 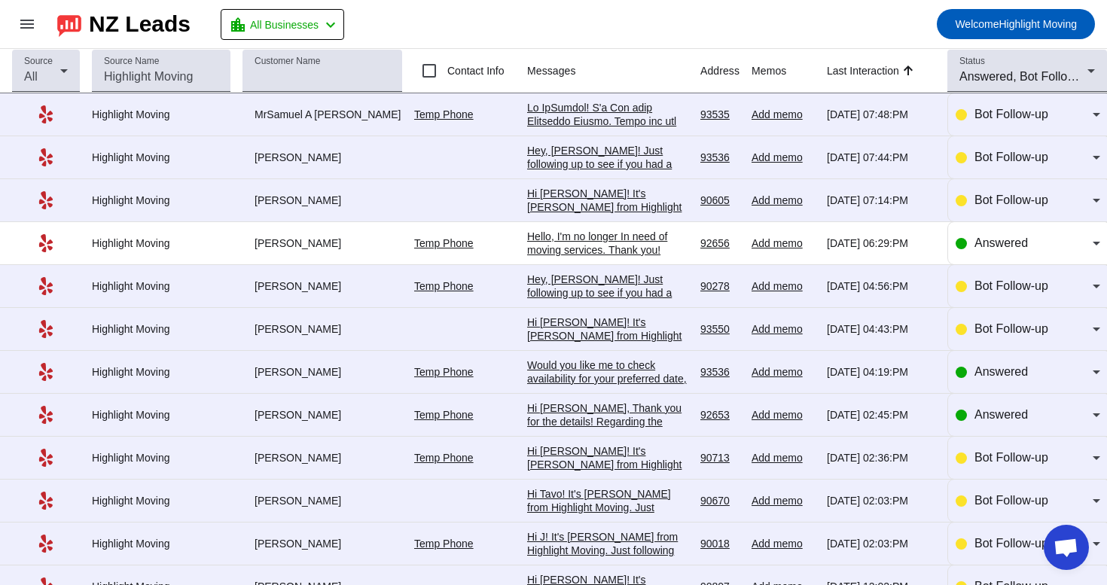 What do you see at coordinates (863, 71) in the screenshot?
I see `div: Last Interaction` at bounding box center [863, 71].